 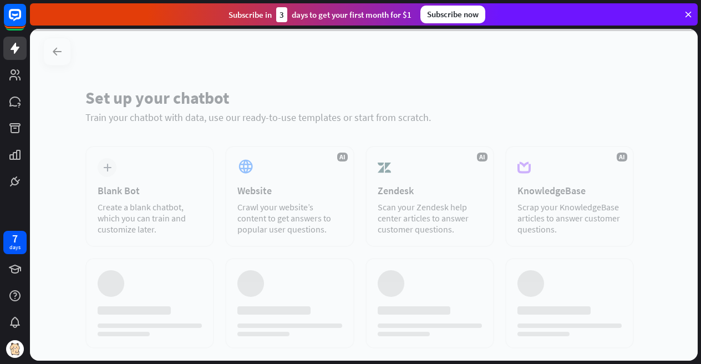 What do you see at coordinates (320, 14) in the screenshot?
I see `div: Subscribe in days to get your first month for $1` at bounding box center [320, 14].